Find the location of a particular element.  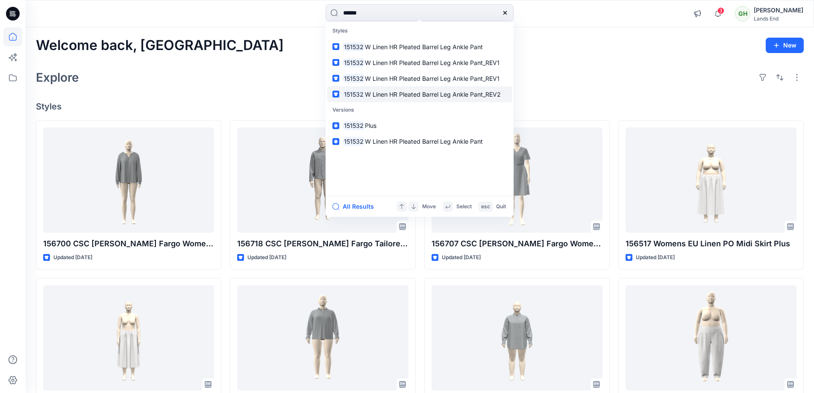

p: esc is located at coordinates (485, 206).